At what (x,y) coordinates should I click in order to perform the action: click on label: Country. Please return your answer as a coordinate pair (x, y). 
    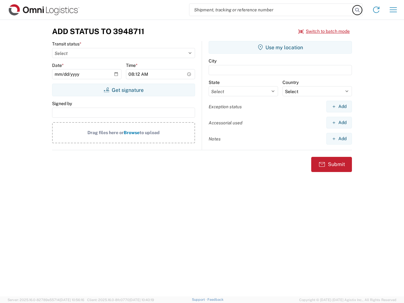
    Looking at the image, I should click on (290, 82).